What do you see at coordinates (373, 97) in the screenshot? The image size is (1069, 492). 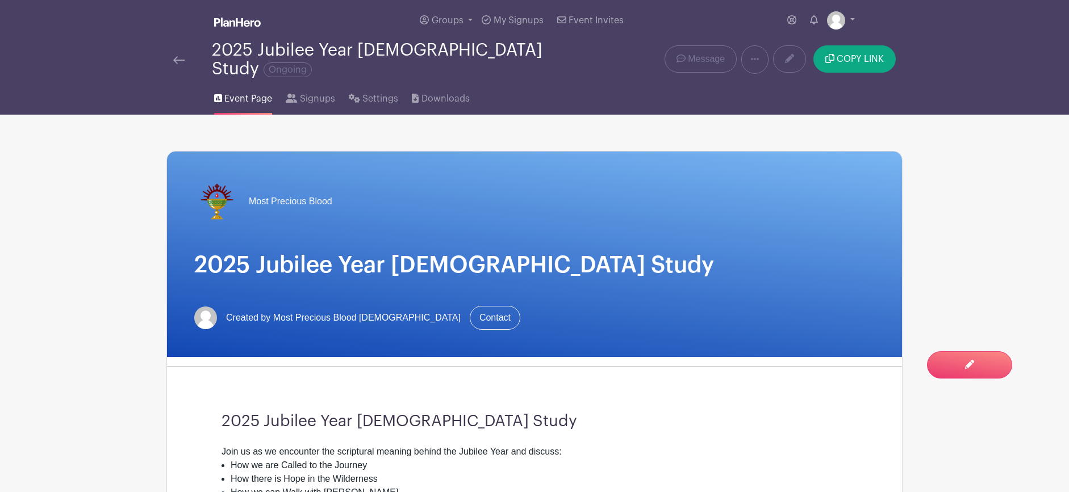 I see `a: Settings` at bounding box center [373, 97].